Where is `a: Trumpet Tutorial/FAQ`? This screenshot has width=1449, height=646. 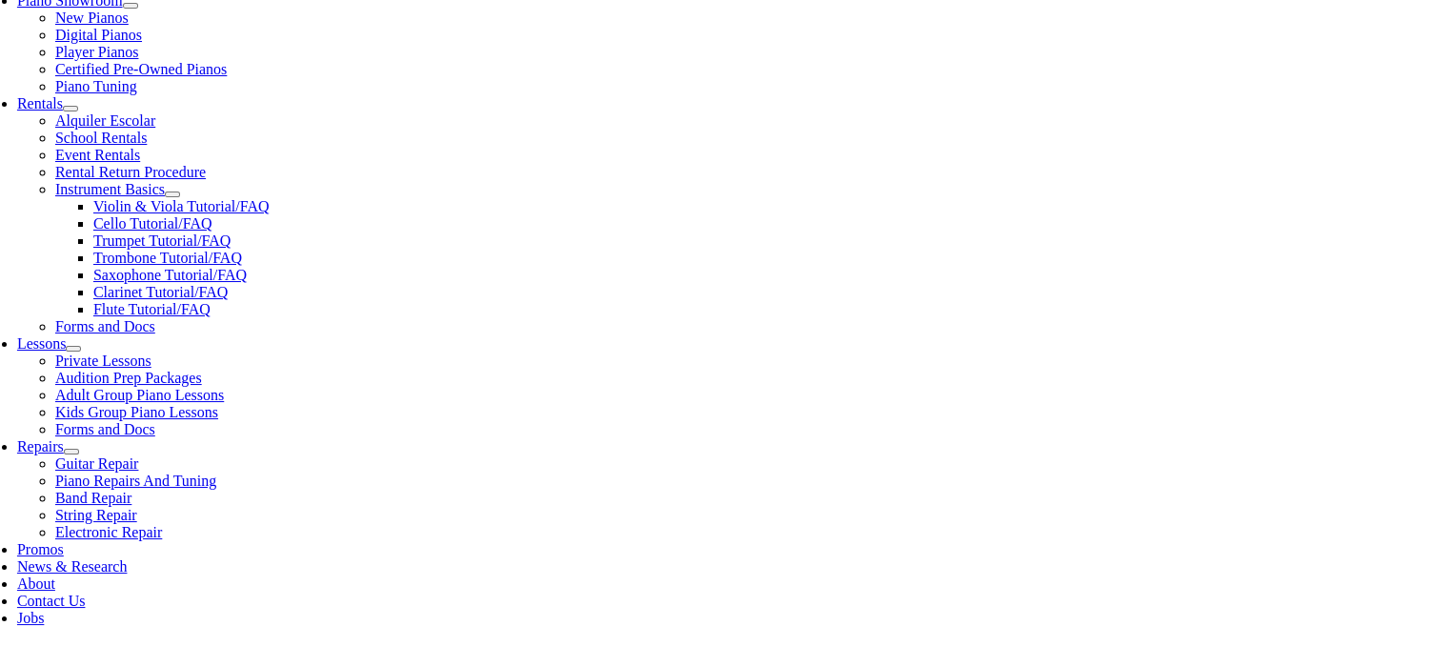 a: Trumpet Tutorial/FAQ is located at coordinates (162, 240).